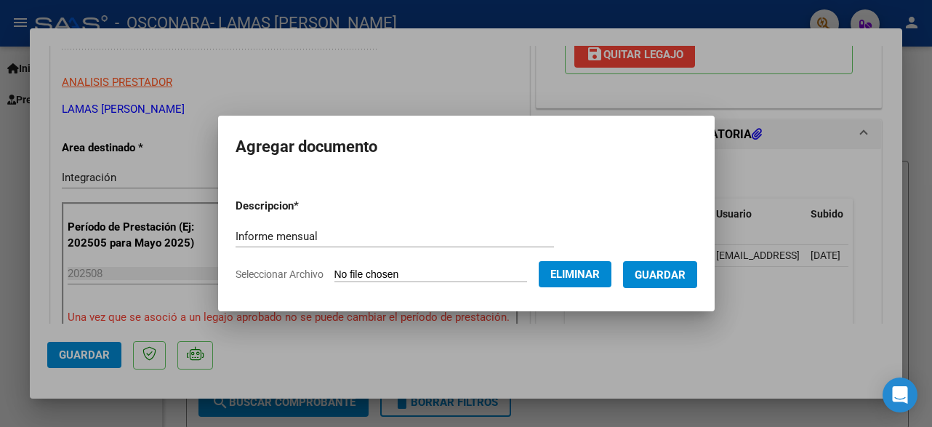  I want to click on span: Seleccionar Archivo, so click(279, 274).